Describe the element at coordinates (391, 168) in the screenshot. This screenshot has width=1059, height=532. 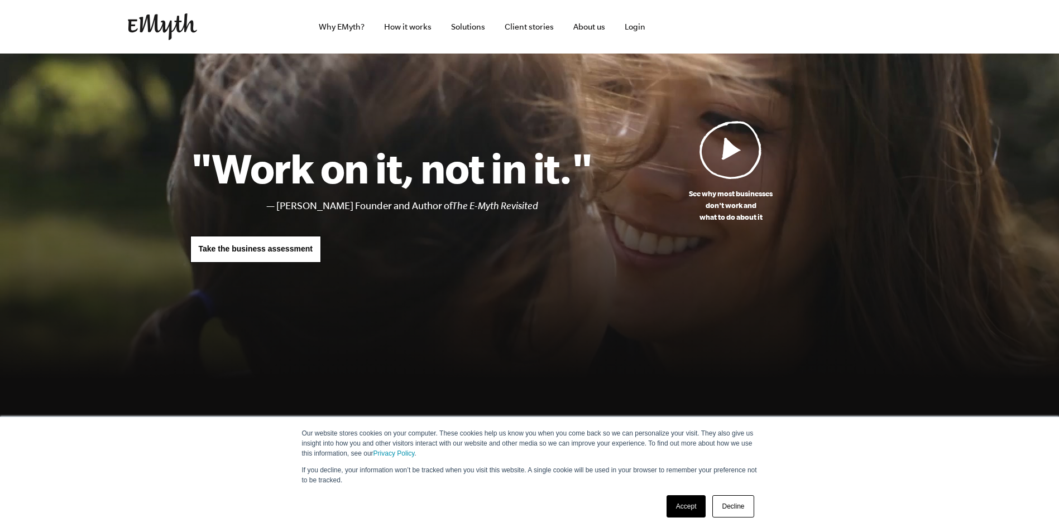
I see `h1: "Work on it, not in it."` at that location.